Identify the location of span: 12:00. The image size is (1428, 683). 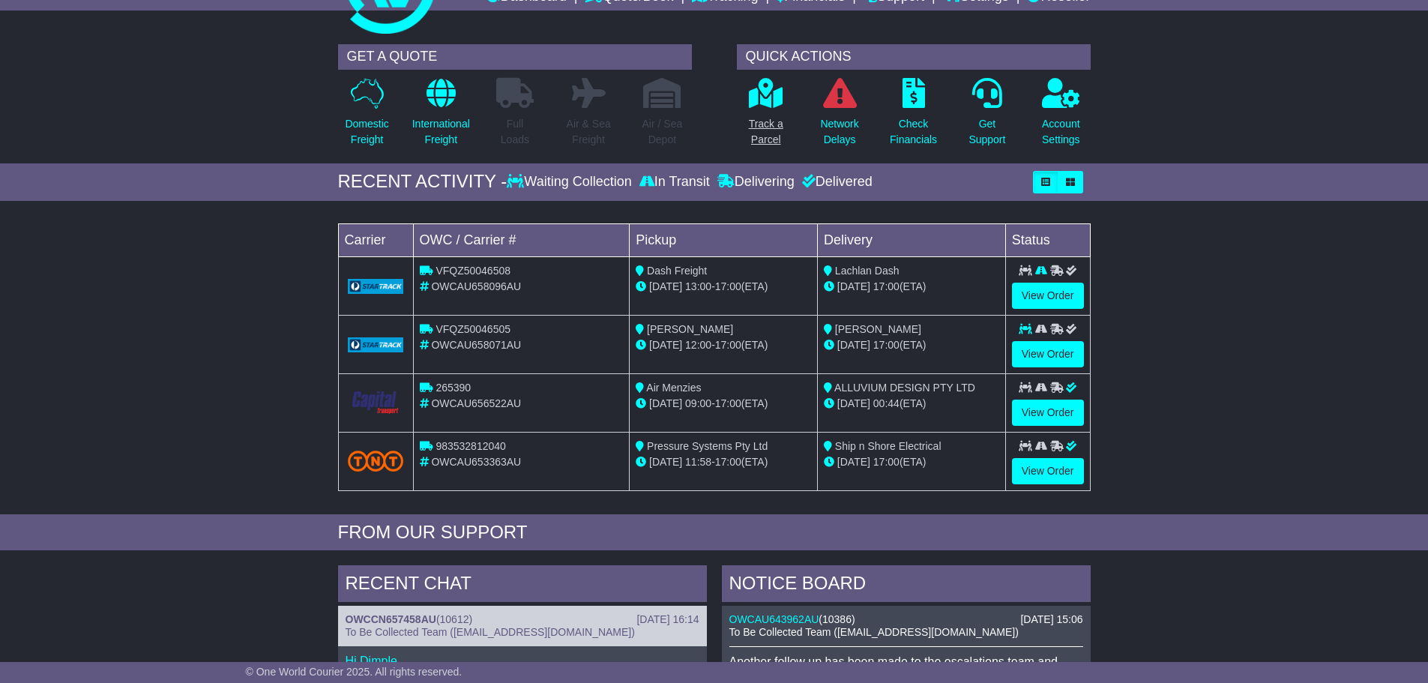
(698, 345).